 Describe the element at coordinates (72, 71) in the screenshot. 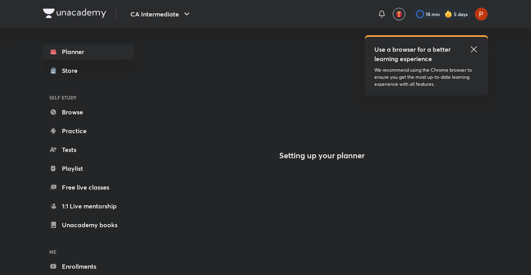

I see `div: Store` at that location.